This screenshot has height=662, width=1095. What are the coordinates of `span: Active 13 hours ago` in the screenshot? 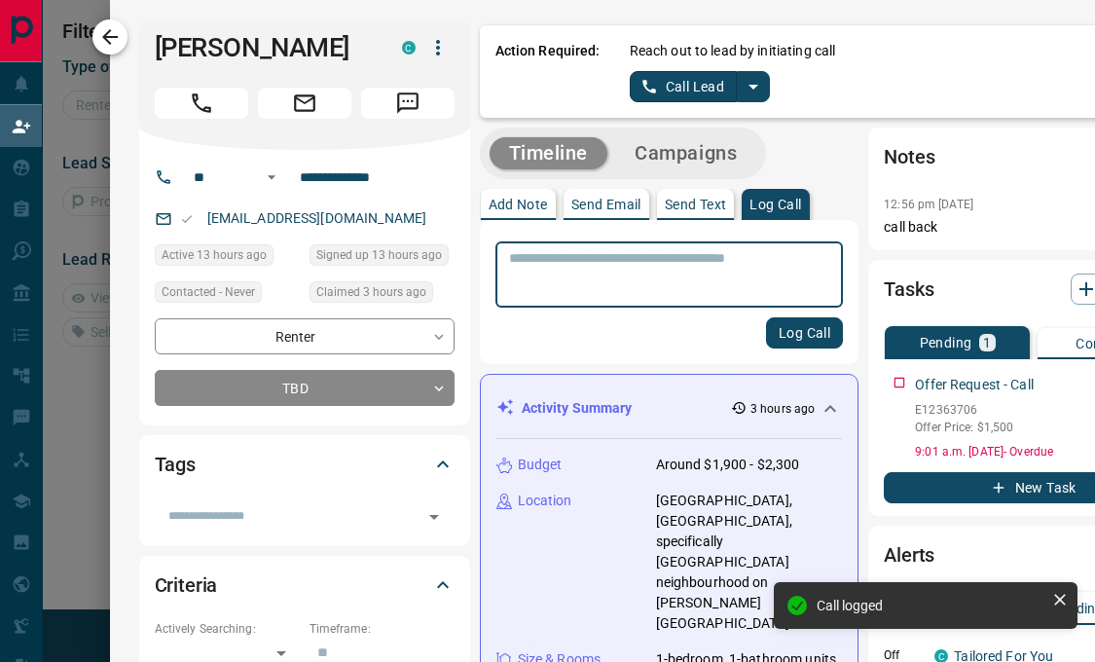 It's located at (214, 255).